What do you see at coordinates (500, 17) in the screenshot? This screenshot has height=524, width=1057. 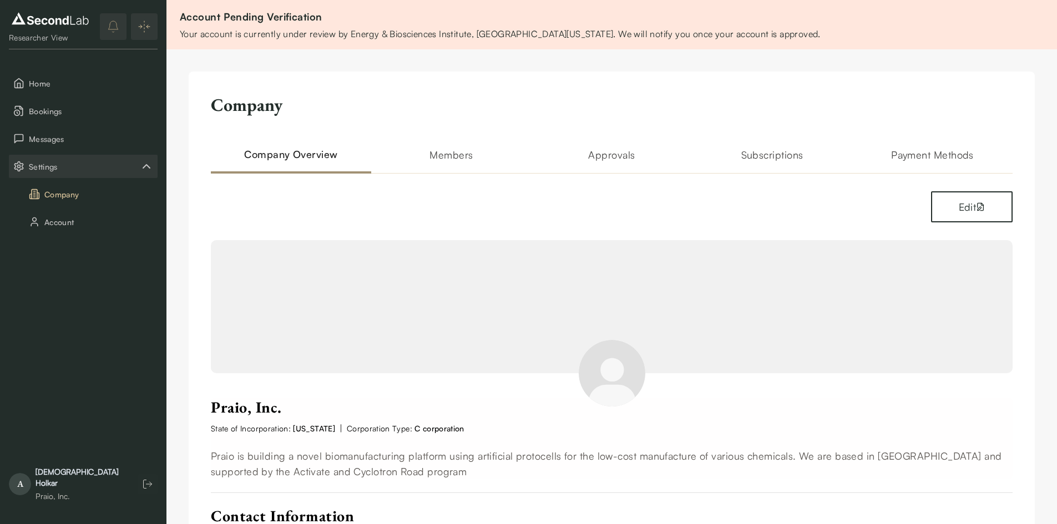 I see `div: Account Pending Verification` at bounding box center [500, 17].